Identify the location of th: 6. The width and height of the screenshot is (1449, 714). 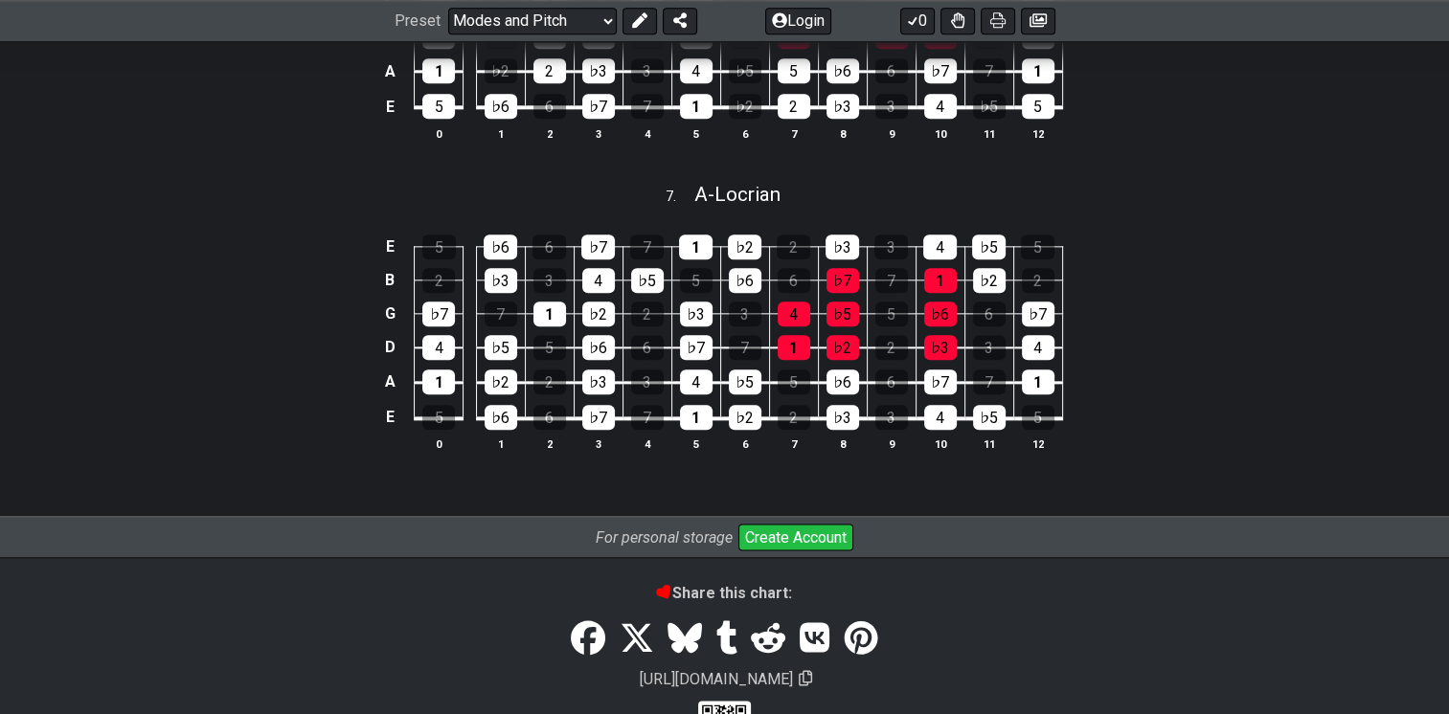
(744, 443).